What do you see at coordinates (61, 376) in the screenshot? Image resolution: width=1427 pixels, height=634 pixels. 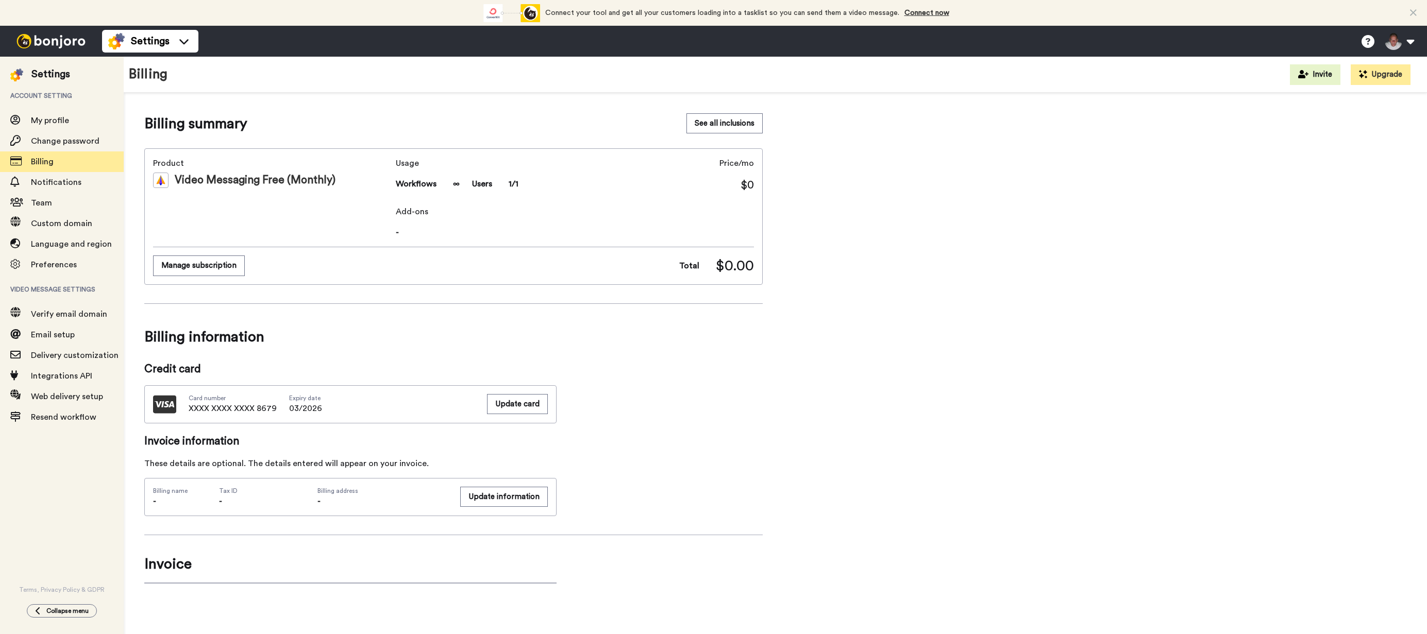 I see `span: Integrations API` at bounding box center [61, 376].